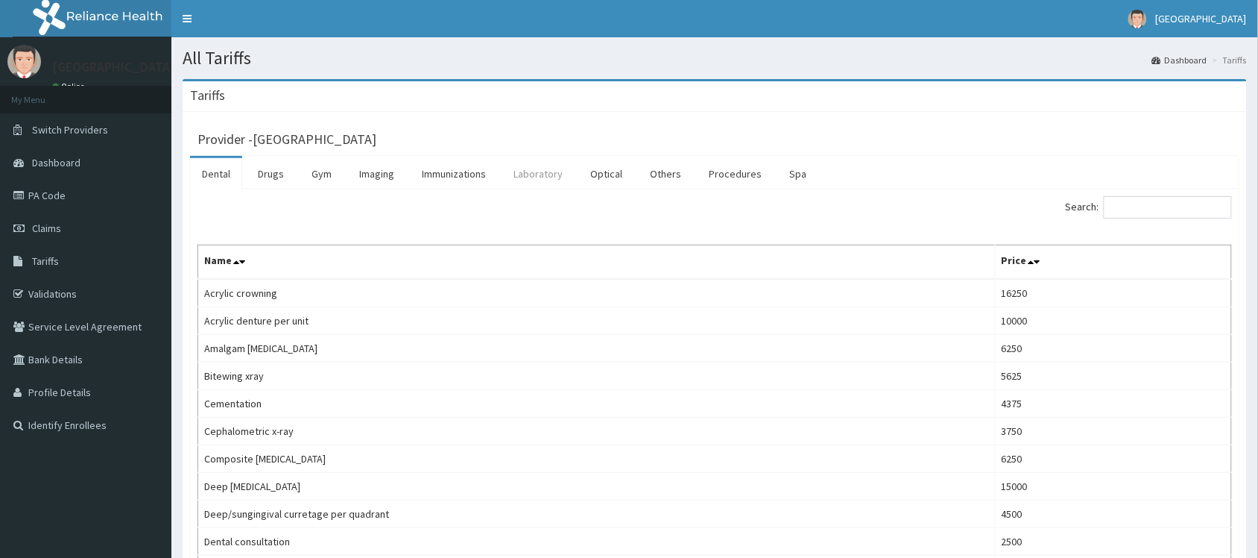  What do you see at coordinates (207, 95) in the screenshot?
I see `h3: Tariffs` at bounding box center [207, 95].